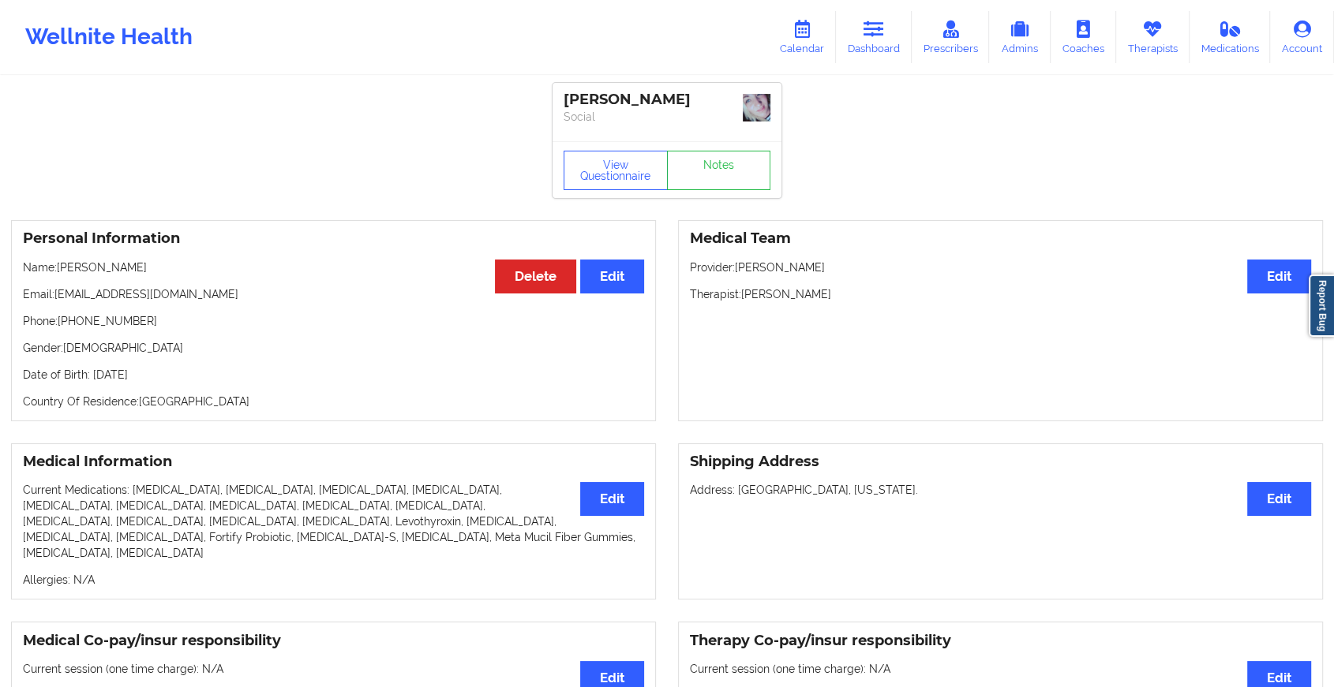  I want to click on a: Admins, so click(1020, 37).